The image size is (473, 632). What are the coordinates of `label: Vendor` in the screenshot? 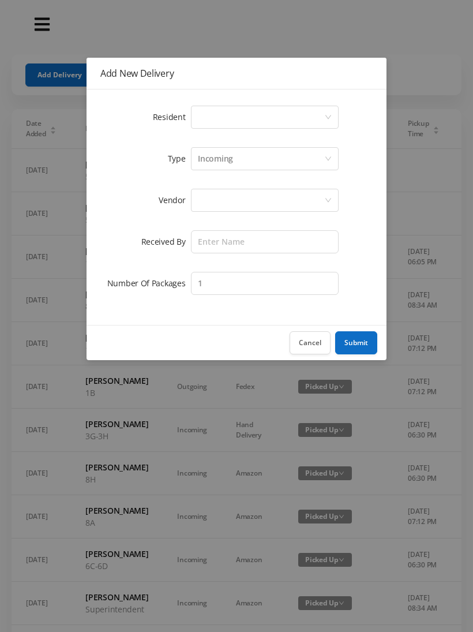 It's located at (175, 200).